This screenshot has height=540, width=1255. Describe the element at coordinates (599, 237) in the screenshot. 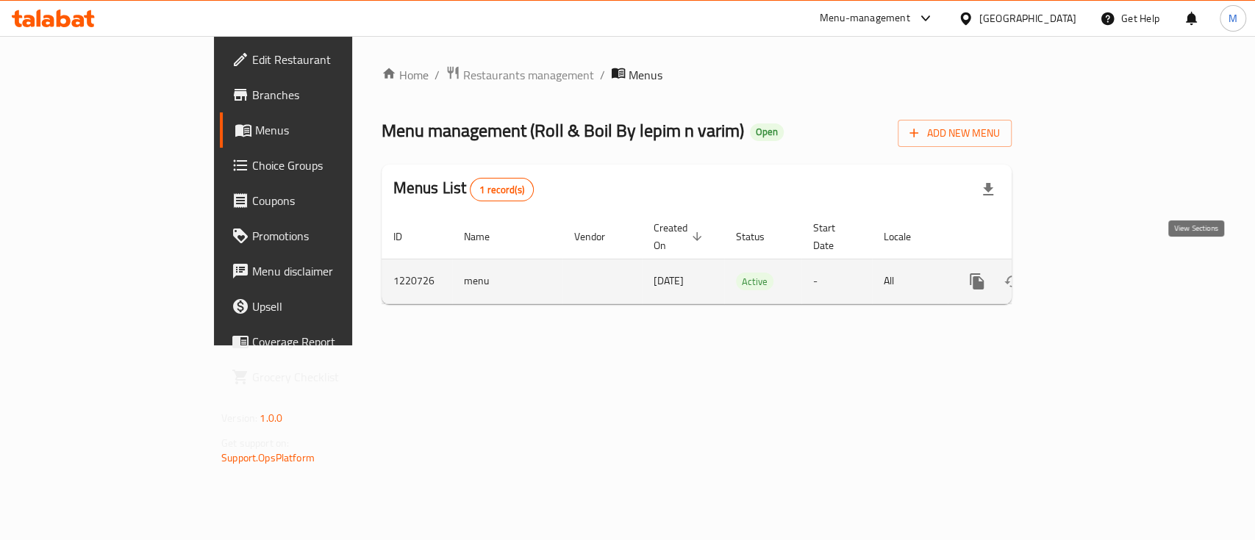

I see `span: Vendor` at that location.